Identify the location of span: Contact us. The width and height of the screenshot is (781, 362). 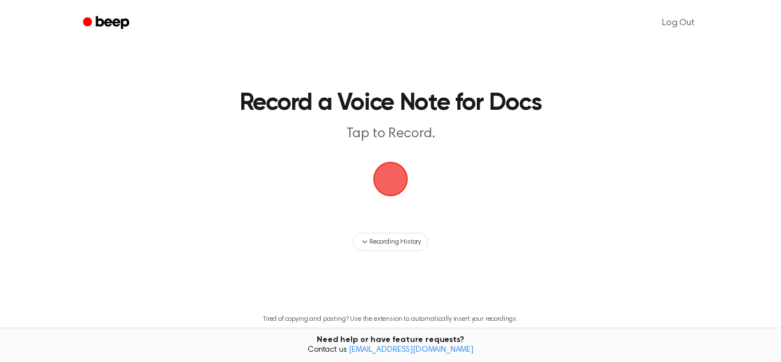
(390, 350).